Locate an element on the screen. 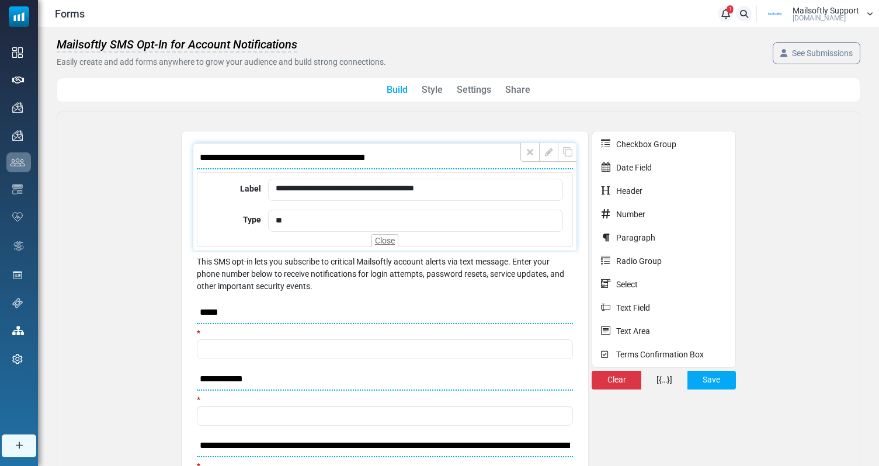 This screenshot has width=879, height=466. span: Paragraph is located at coordinates (635, 238).